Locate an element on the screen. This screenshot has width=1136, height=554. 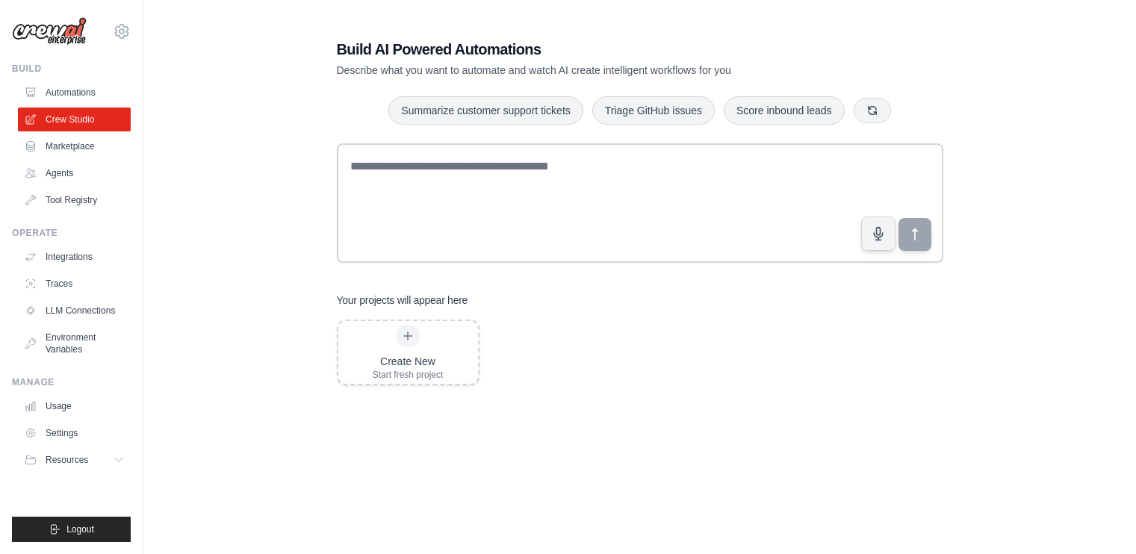
a: LLM Connections is located at coordinates (74, 311).